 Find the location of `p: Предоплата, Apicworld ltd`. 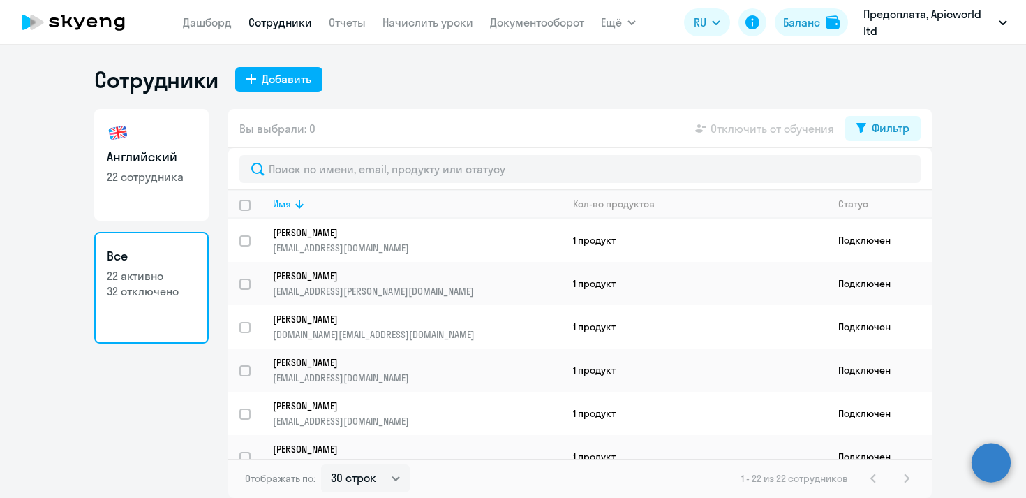

p: Предоплата, Apicworld ltd is located at coordinates (928, 22).